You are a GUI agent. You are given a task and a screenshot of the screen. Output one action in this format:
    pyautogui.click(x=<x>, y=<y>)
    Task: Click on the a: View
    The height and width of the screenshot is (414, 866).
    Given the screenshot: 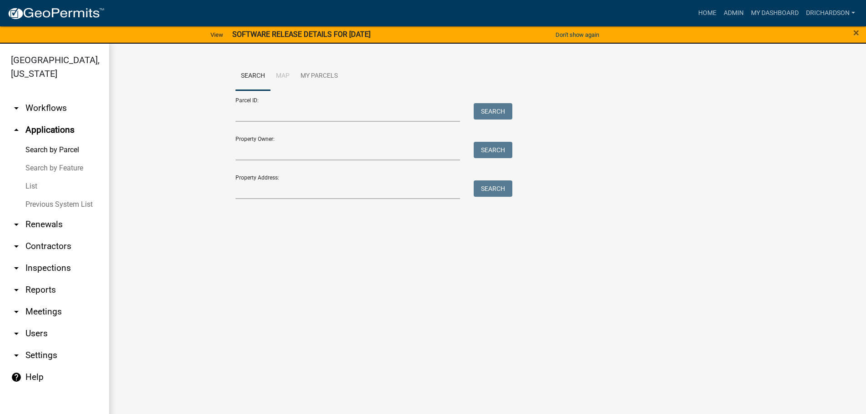 What is the action you would take?
    pyautogui.click(x=217, y=35)
    